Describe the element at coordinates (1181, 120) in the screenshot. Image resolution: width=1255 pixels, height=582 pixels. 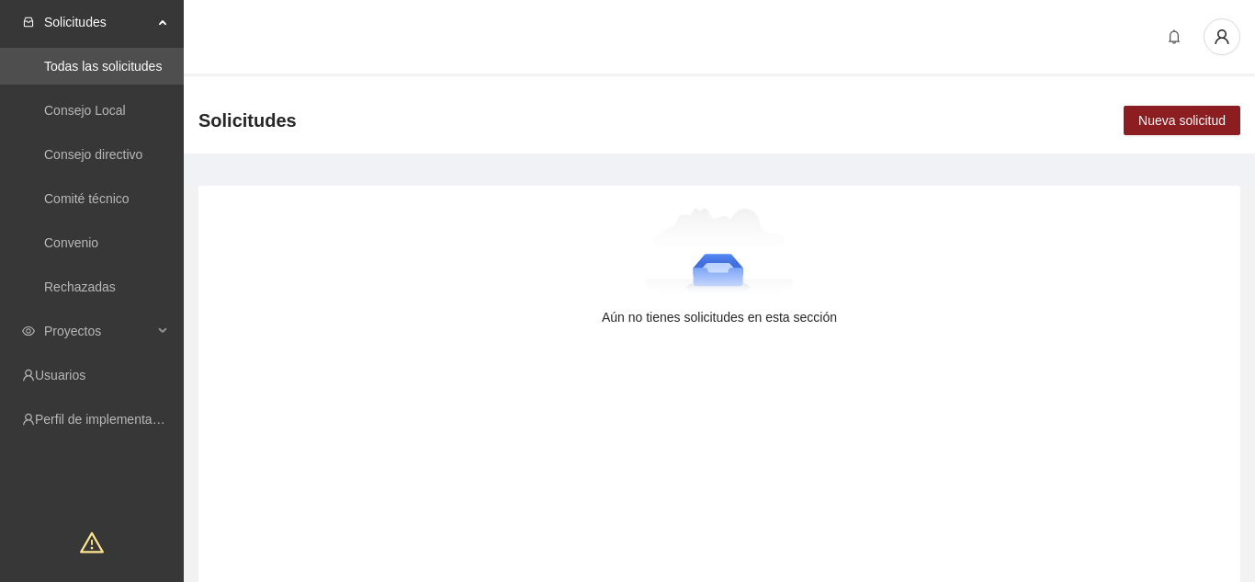
I see `button: Nueva solicitud` at that location.